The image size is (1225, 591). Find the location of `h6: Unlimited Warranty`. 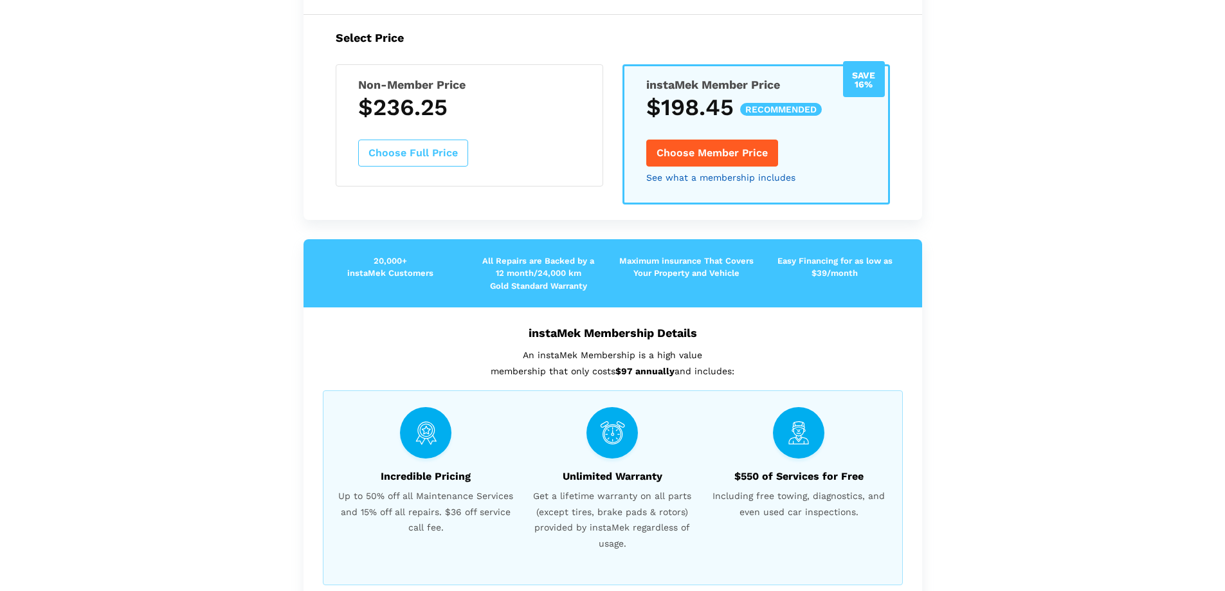

h6: Unlimited Warranty is located at coordinates (612, 477).